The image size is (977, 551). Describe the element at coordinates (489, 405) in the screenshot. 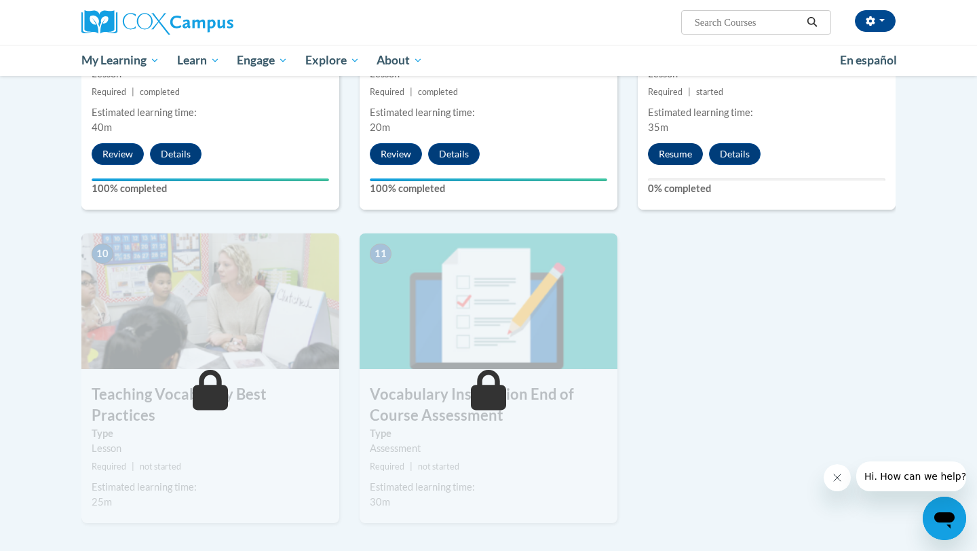

I see `h3: Vocabulary Instruction End of Course Assessment` at that location.